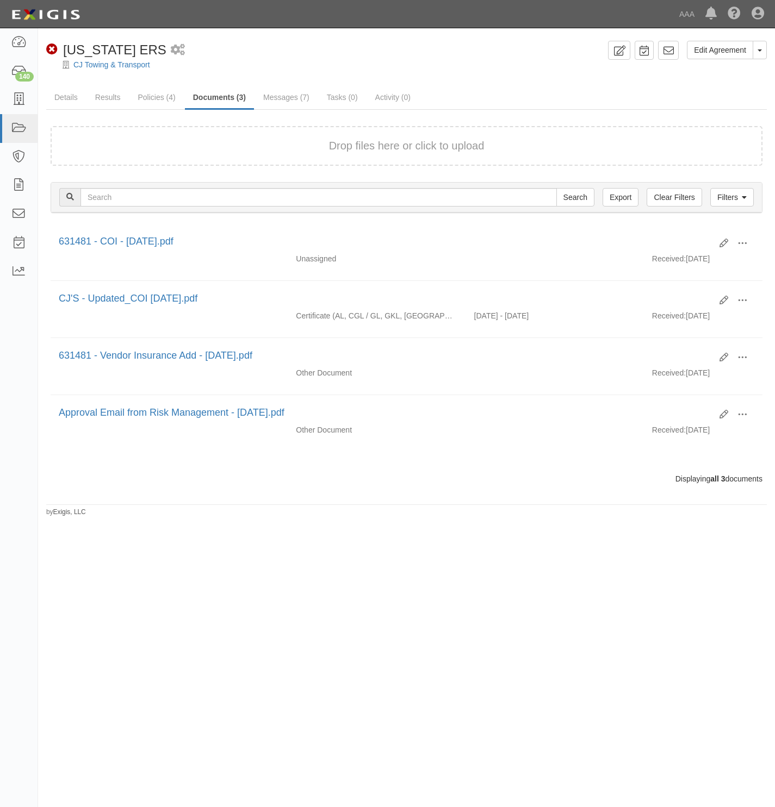 Image resolution: width=775 pixels, height=807 pixels. I want to click on small: by, so click(66, 512).